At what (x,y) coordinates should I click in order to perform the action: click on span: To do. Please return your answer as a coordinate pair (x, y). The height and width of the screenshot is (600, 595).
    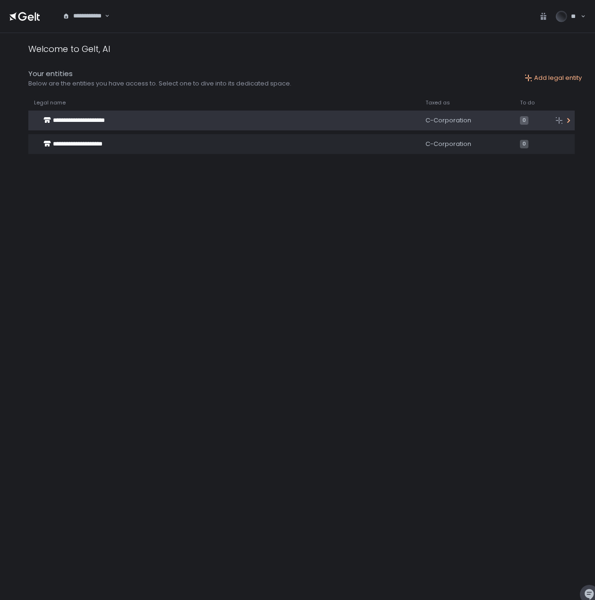
    Looking at the image, I should click on (527, 102).